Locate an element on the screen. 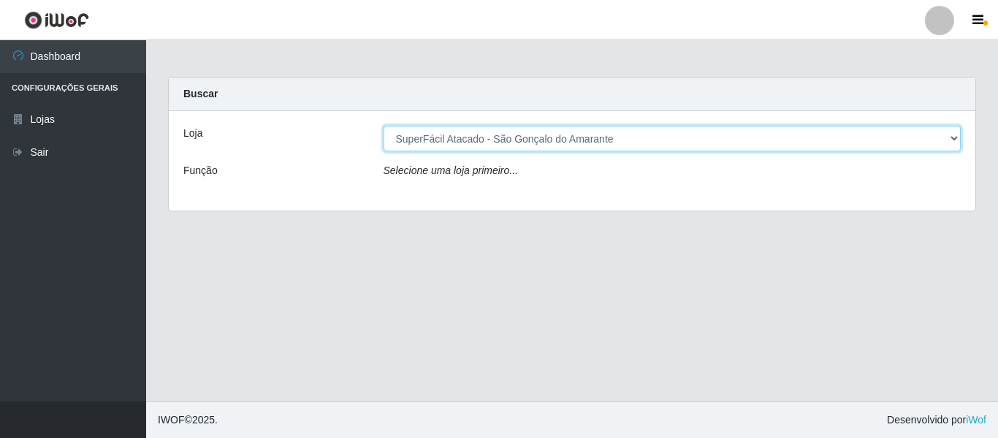  label: Função is located at coordinates (200, 170).